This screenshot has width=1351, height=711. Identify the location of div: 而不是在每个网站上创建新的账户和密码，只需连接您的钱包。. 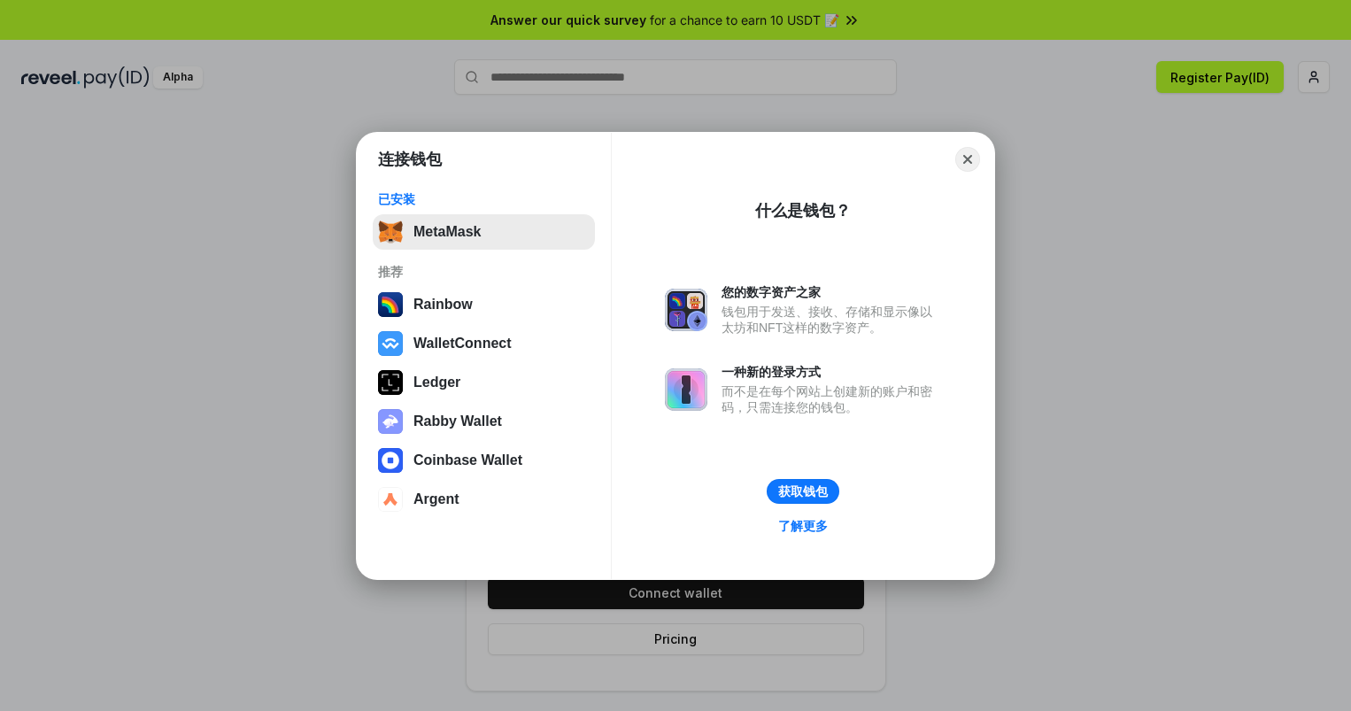
(831, 399).